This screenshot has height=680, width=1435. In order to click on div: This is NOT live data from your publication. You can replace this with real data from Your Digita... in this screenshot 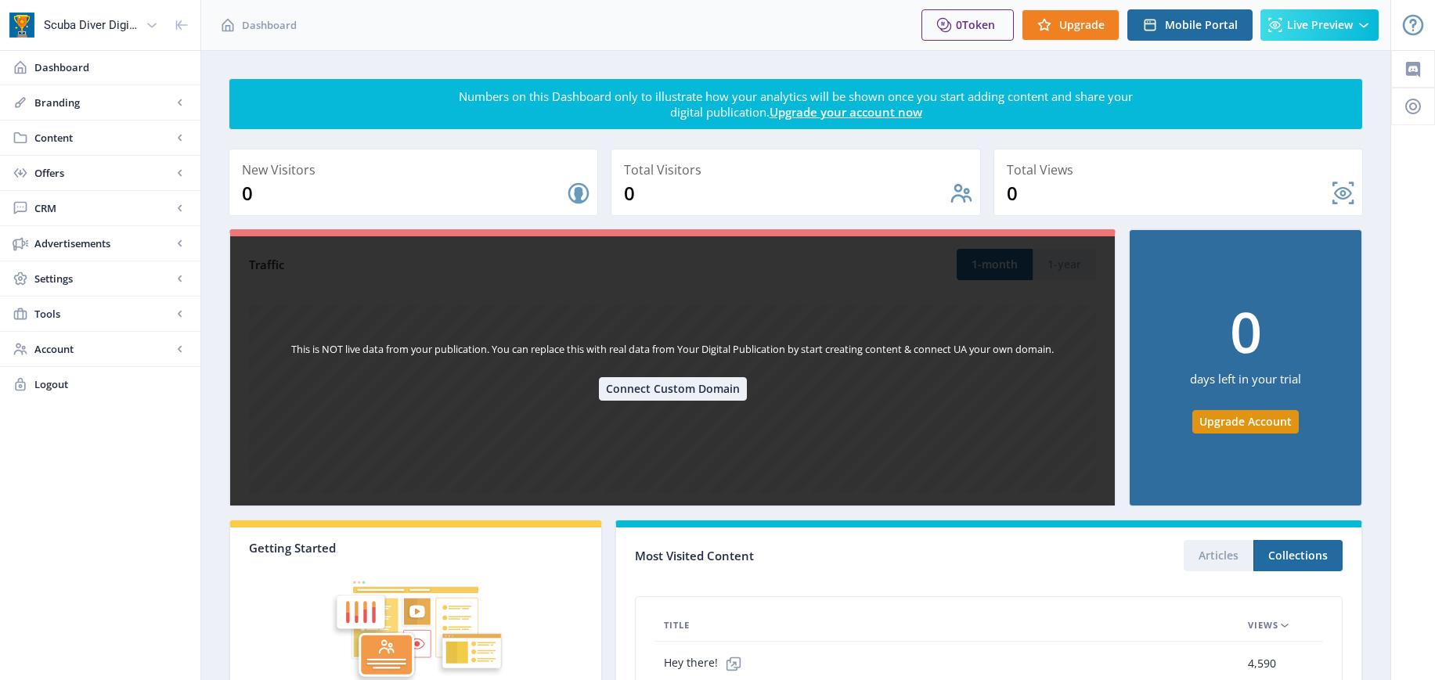, I will do `click(672, 359)`.